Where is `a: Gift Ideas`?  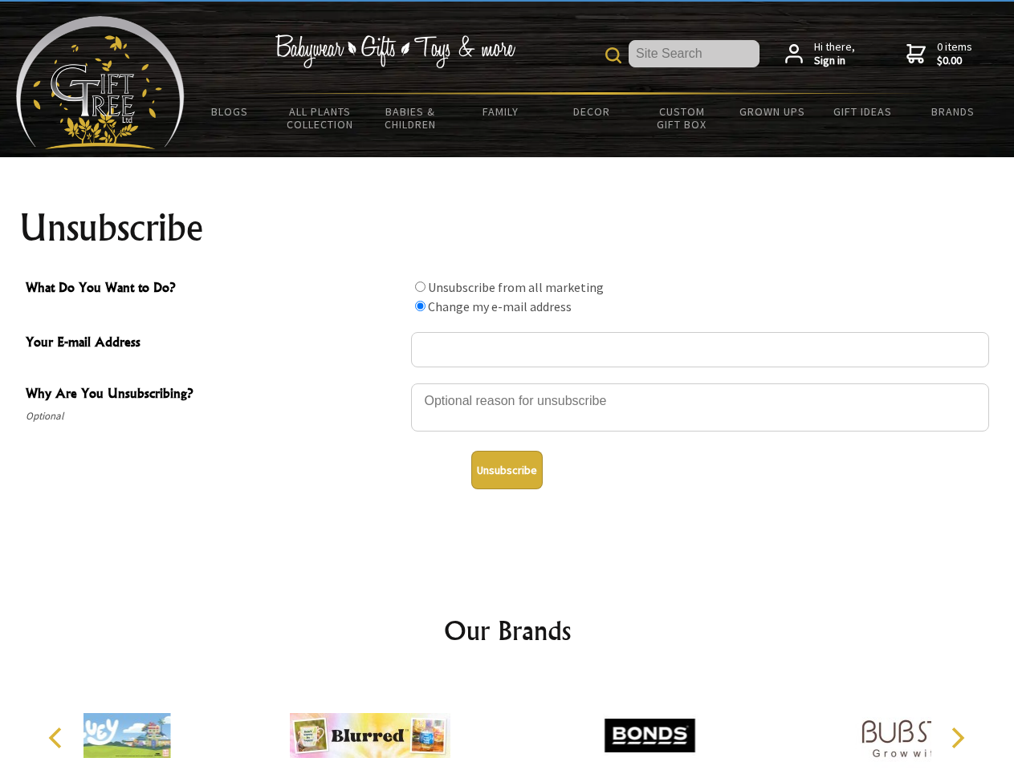
a: Gift Ideas is located at coordinates (862, 112).